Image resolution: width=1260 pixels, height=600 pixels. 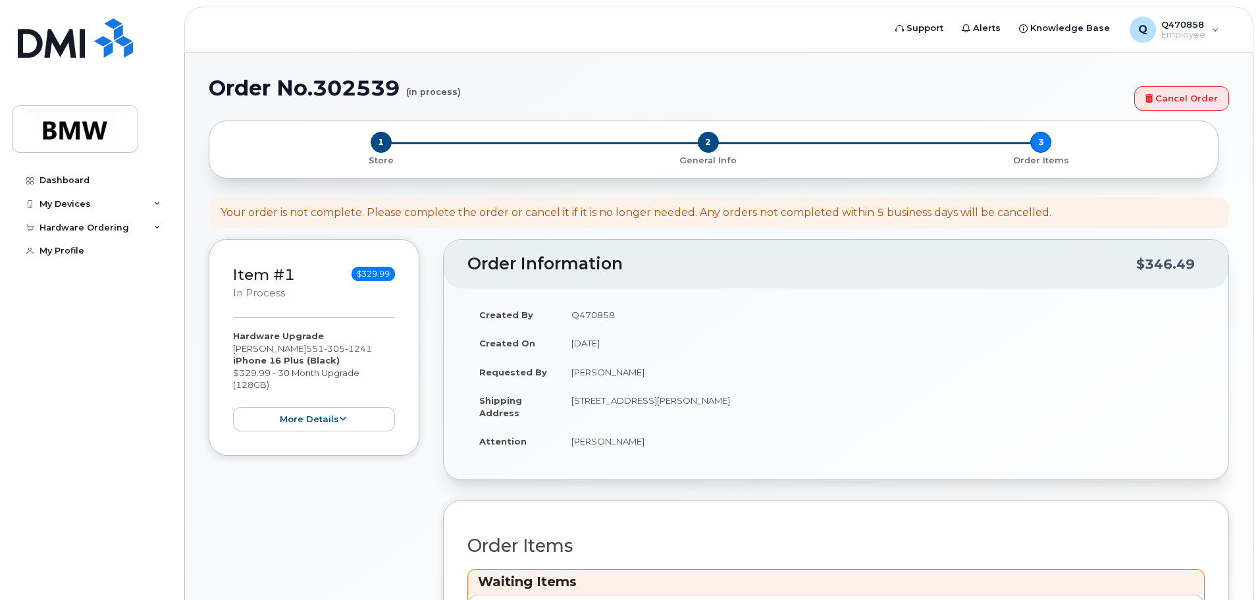 I want to click on strong: Created By, so click(x=506, y=315).